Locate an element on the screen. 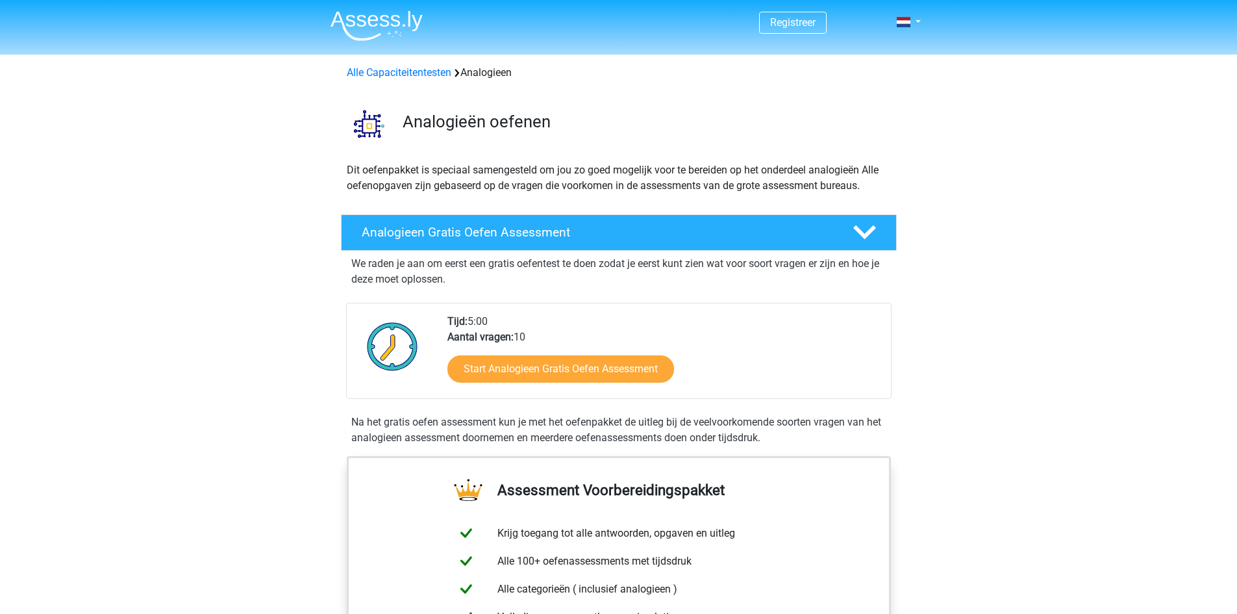 This screenshot has width=1237, height=614. a: Start Analogieen Gratis Oefen Assessment is located at coordinates (560, 369).